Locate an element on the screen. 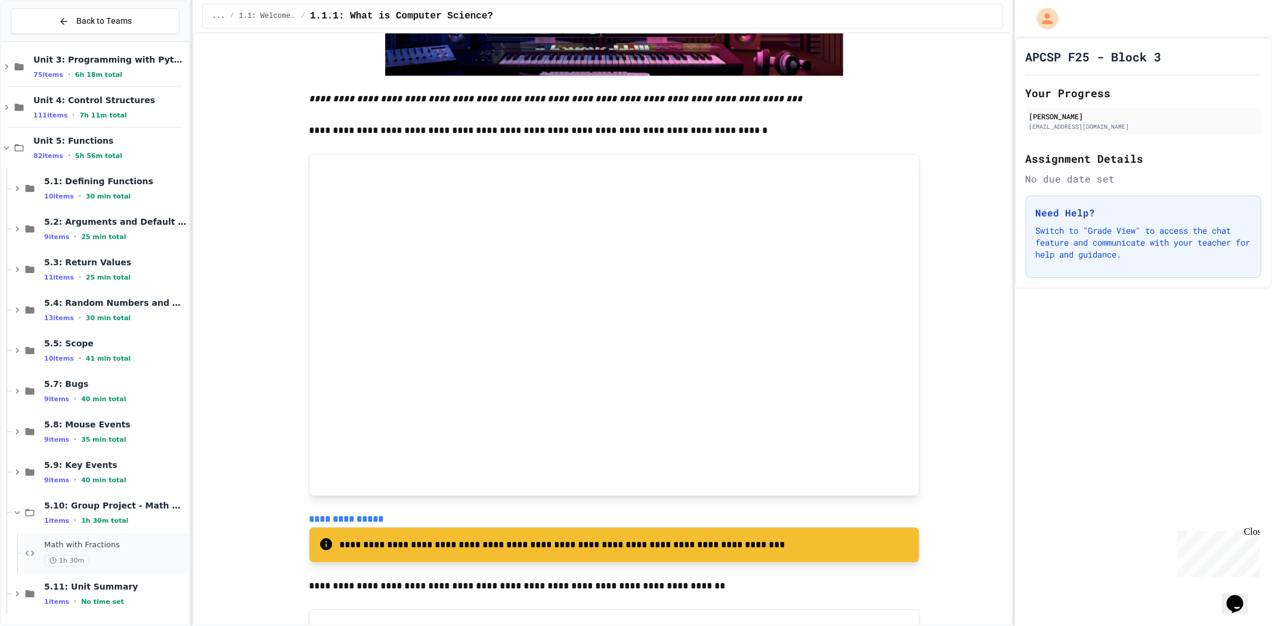 This screenshot has width=1272, height=626. span: 111 items is located at coordinates (50, 115).